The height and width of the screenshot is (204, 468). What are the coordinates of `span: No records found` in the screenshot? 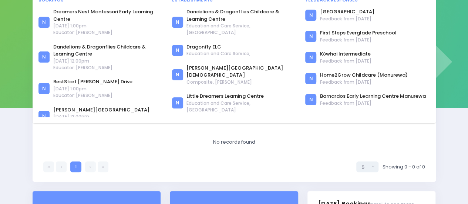 It's located at (234, 142).